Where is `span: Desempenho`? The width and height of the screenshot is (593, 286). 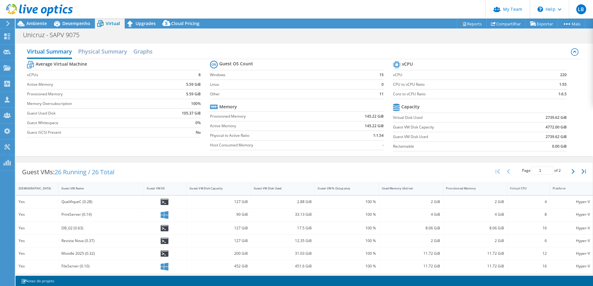
span: Desempenho is located at coordinates (76, 23).